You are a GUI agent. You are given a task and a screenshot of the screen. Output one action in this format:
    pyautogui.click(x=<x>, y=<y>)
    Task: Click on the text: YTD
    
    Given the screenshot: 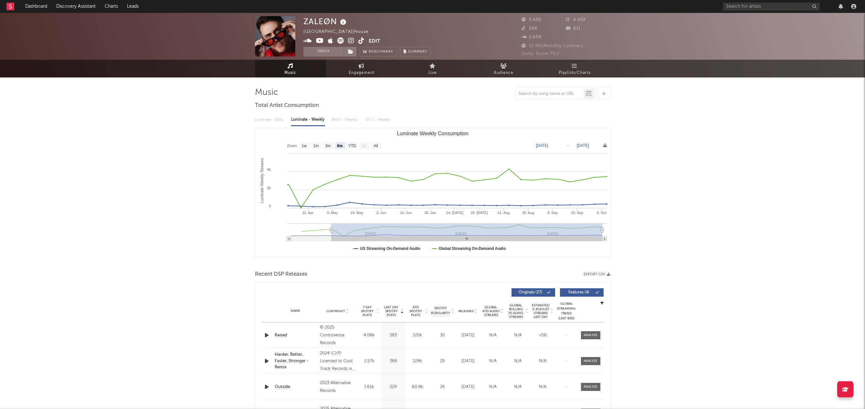 What is the action you would take?
    pyautogui.click(x=352, y=146)
    